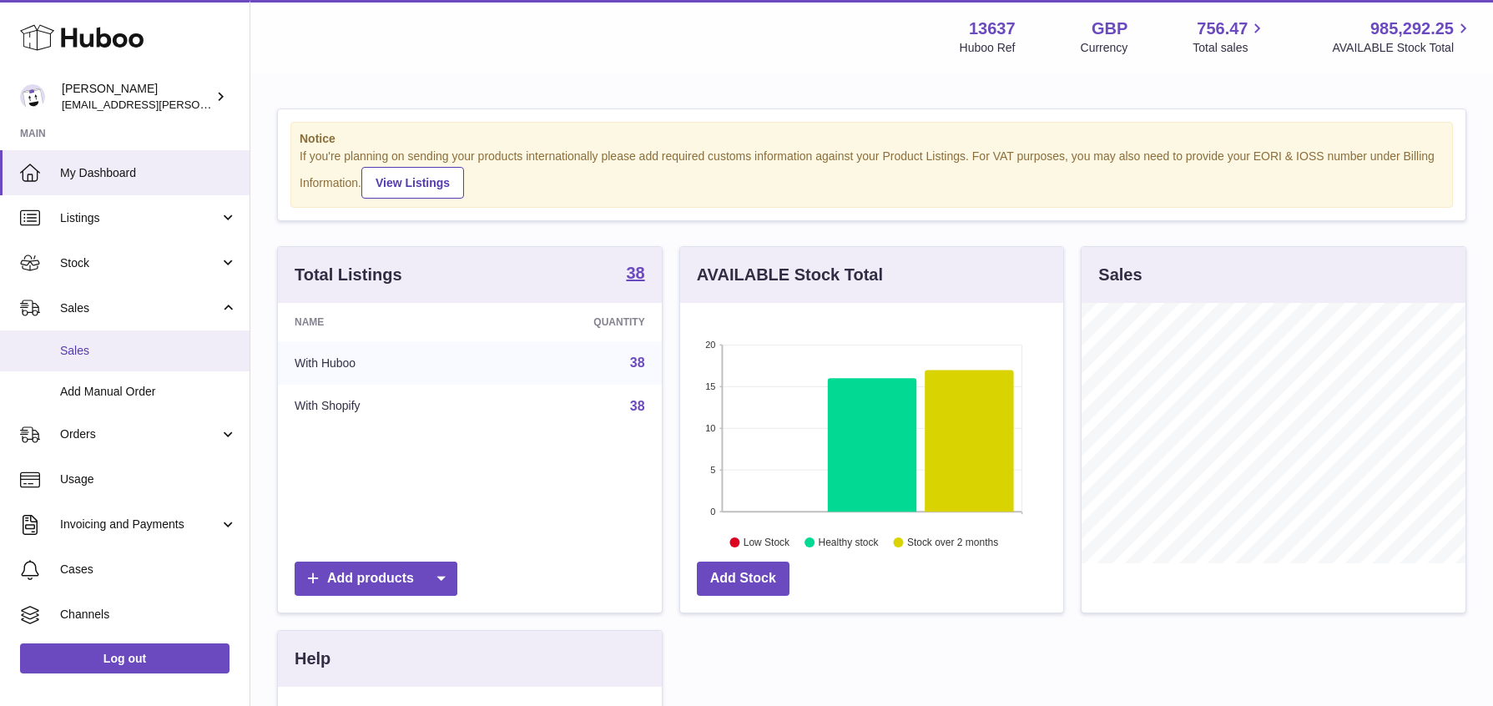 The height and width of the screenshot is (706, 1493). What do you see at coordinates (376, 578) in the screenshot?
I see `a: Add products` at bounding box center [376, 578].